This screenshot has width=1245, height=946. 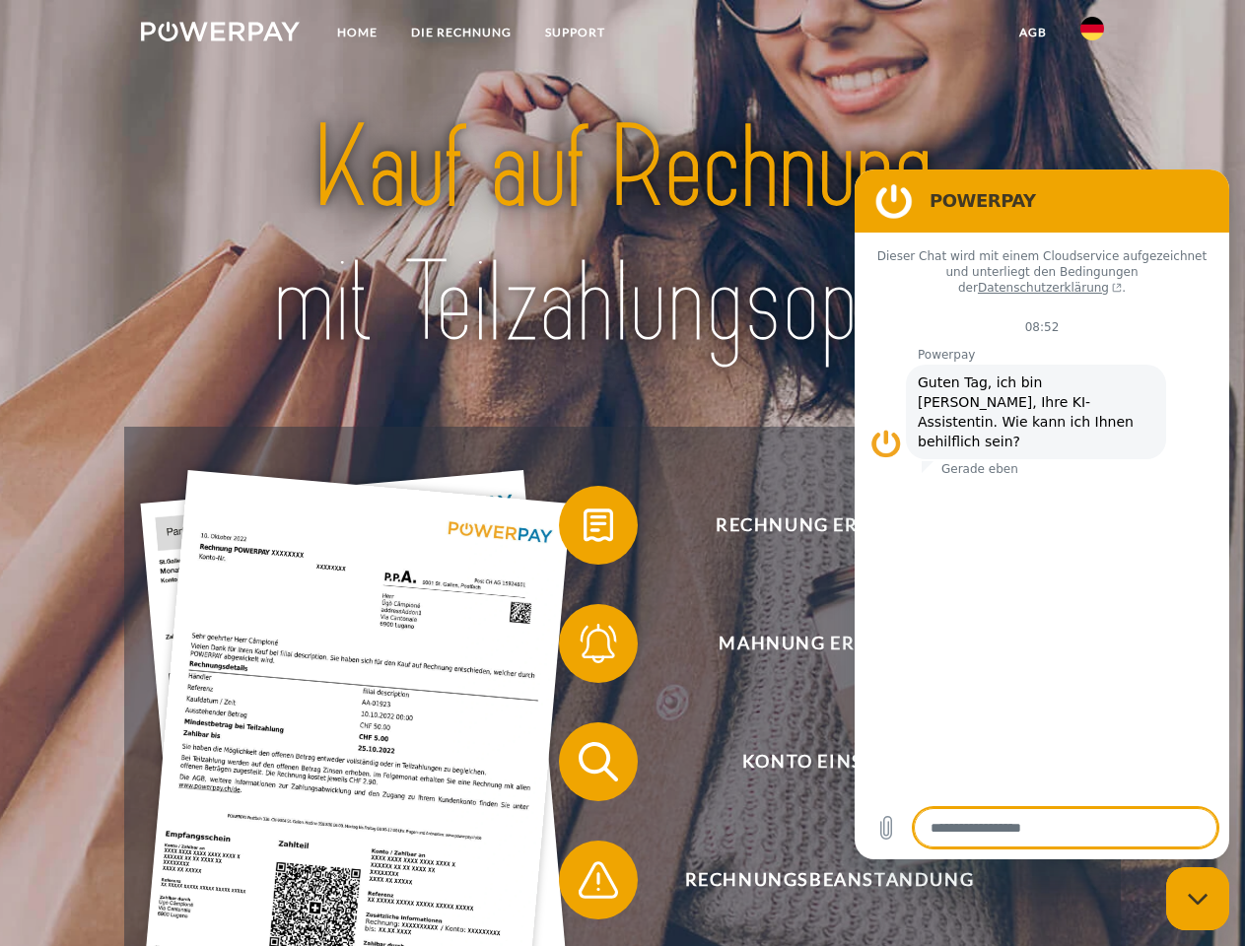 What do you see at coordinates (815, 525) in the screenshot?
I see `button: Rechnung erhalten?` at bounding box center [815, 525].